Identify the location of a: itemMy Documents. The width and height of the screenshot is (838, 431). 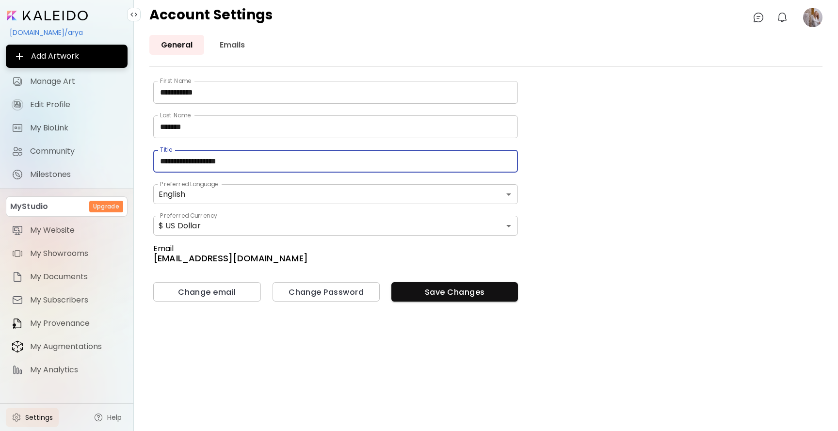
(66, 277).